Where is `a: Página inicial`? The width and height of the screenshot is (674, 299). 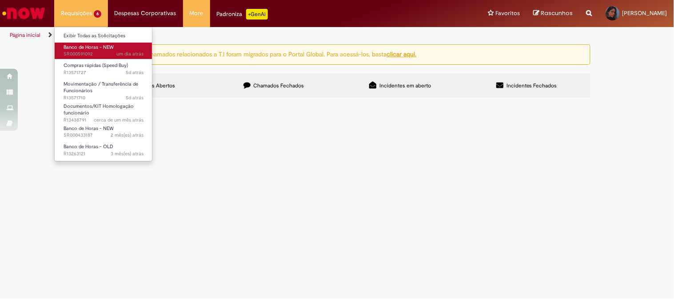 a: Página inicial is located at coordinates (25, 35).